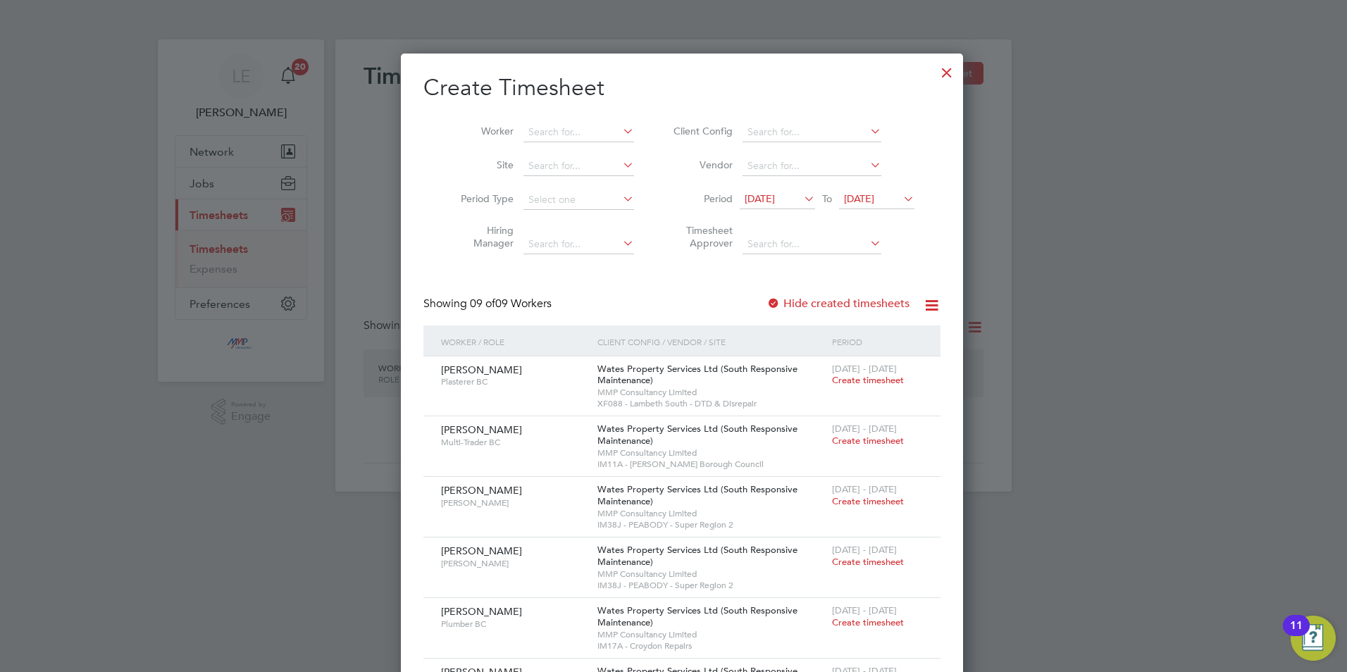 The image size is (1347, 672). Describe the element at coordinates (711, 342) in the screenshot. I see `div: Client Config / Vendor / Site` at that location.